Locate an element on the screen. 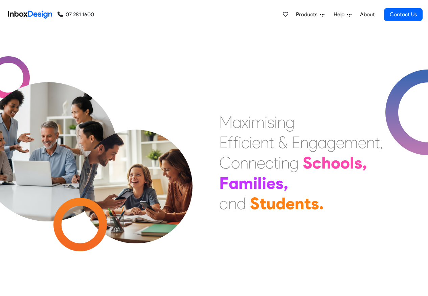 Image resolution: width=428 pixels, height=296 pixels. div: u is located at coordinates (271, 203).